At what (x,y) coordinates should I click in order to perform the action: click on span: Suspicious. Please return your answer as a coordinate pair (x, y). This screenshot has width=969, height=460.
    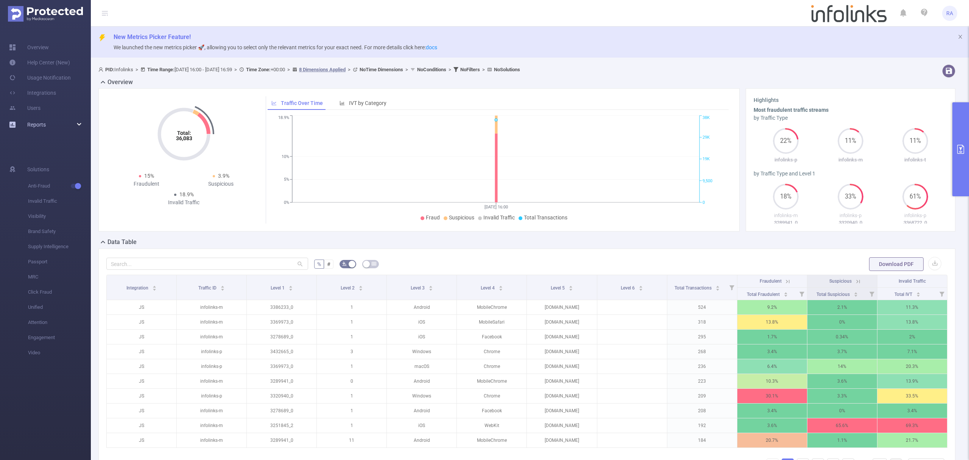
    Looking at the image, I should click on (840, 281).